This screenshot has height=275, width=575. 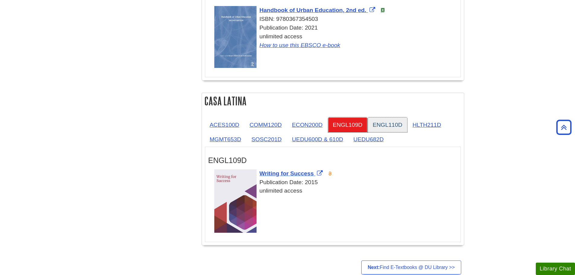 What do you see at coordinates (333, 101) in the screenshot?
I see `h2: Casa Latina` at bounding box center [333, 101].